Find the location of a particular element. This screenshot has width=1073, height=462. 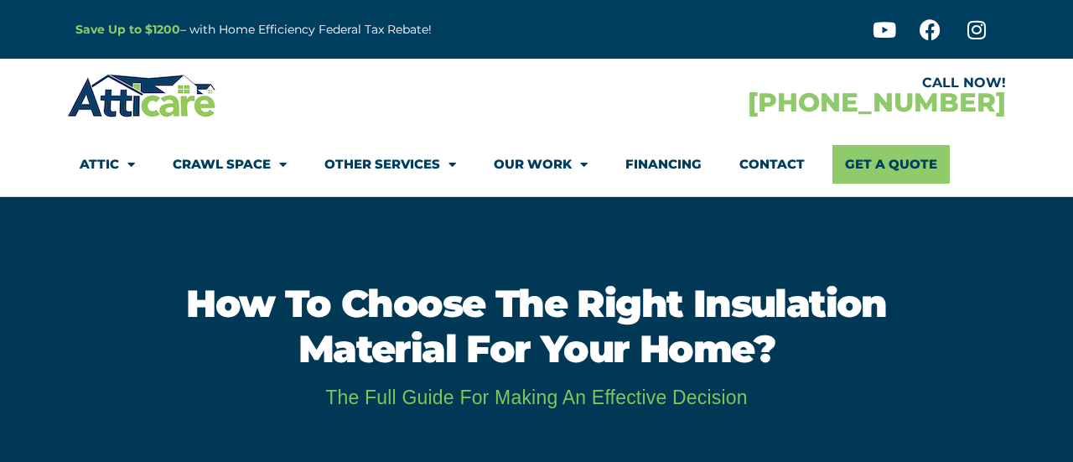

div: CALL NOW! is located at coordinates (771, 83).